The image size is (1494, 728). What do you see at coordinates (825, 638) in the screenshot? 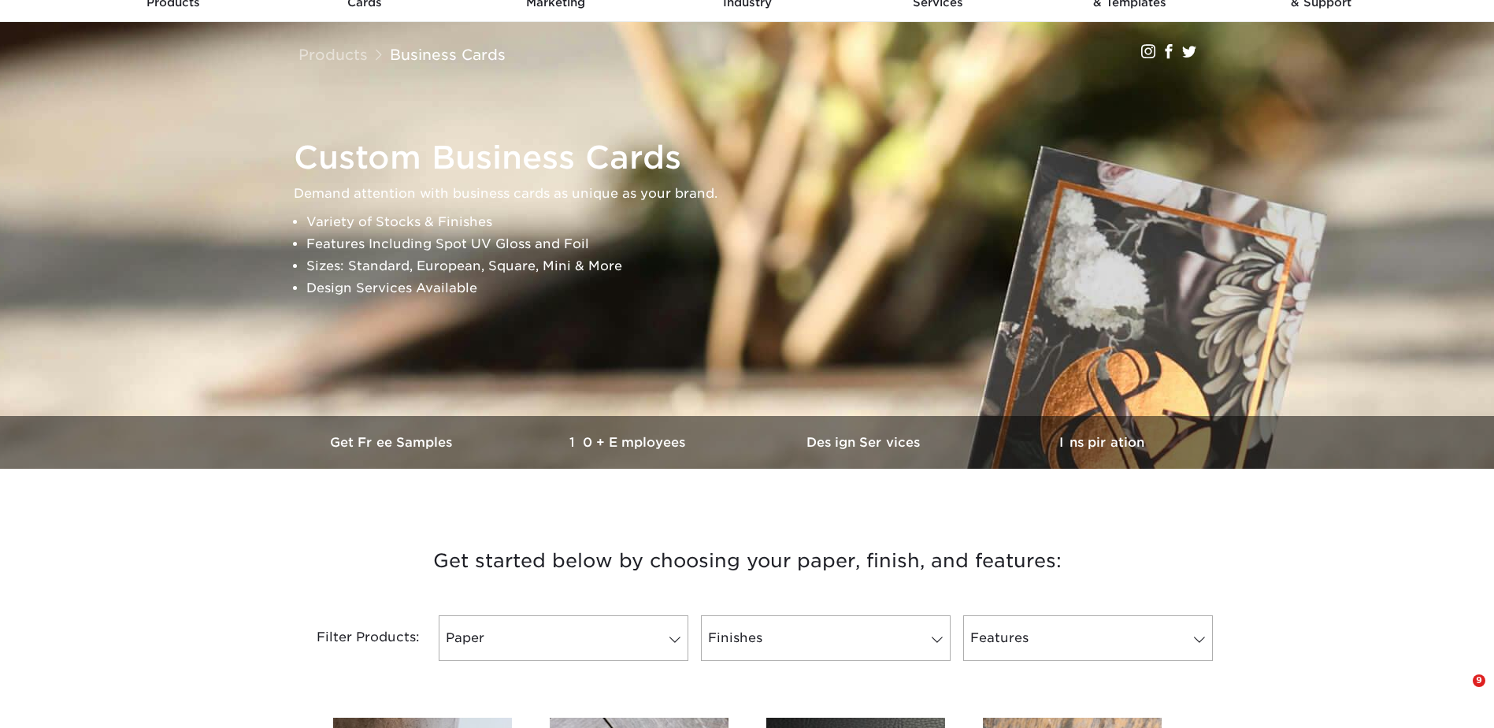
I see `a: Finishes` at bounding box center [825, 638].